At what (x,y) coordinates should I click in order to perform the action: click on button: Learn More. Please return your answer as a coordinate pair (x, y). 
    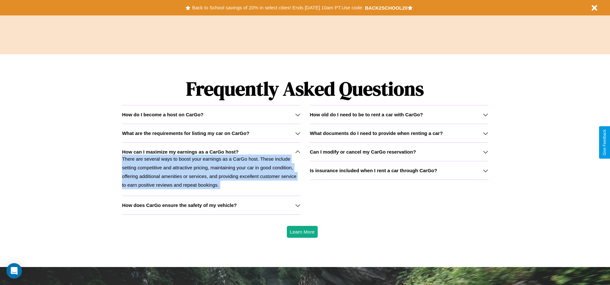
    Looking at the image, I should click on (302, 232).